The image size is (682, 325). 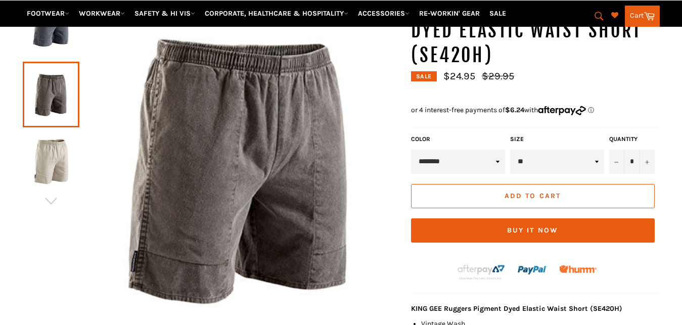 I want to click on a: SAFETY & HI VIS, so click(x=165, y=13).